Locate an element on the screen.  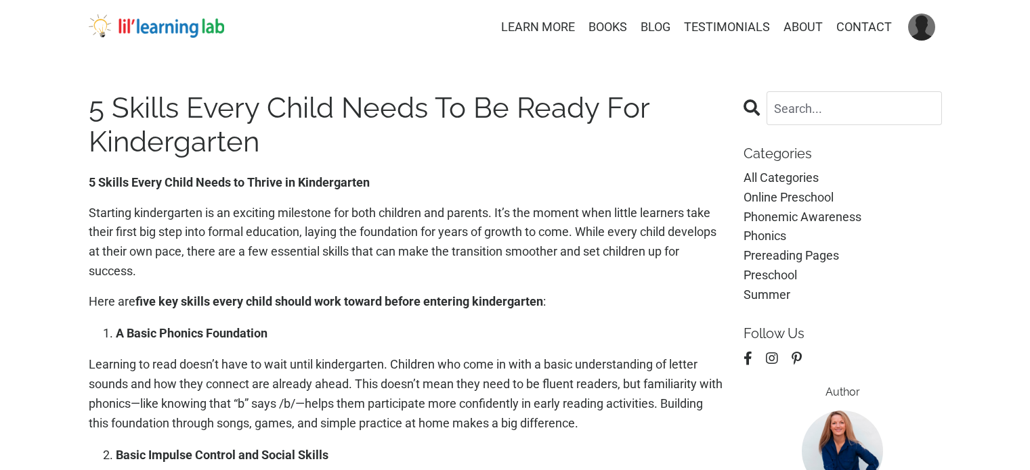
a: phonemic awareness is located at coordinates (842, 217).